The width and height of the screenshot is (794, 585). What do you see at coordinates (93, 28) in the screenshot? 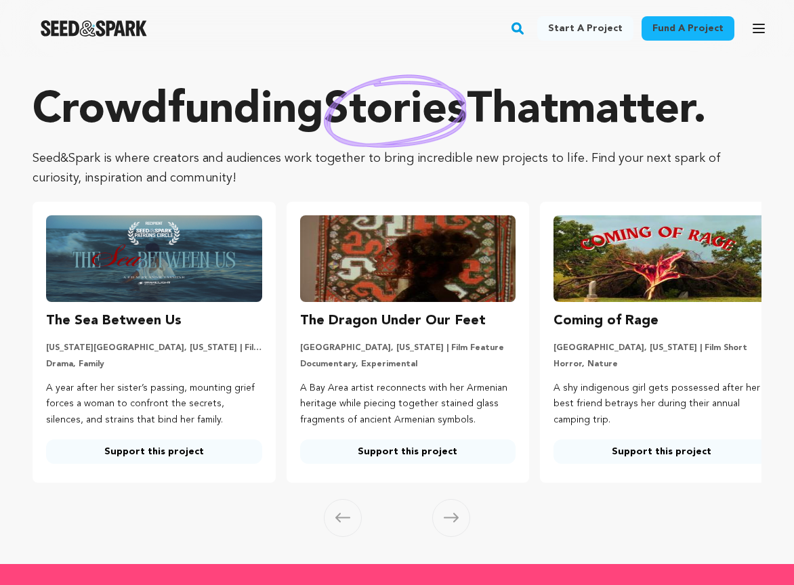
I see `img: Seed&Spark Logo Dark Mode` at bounding box center [93, 28].